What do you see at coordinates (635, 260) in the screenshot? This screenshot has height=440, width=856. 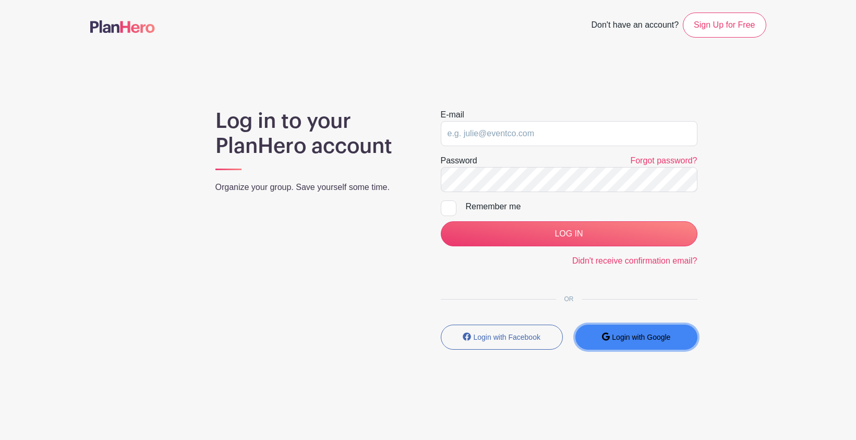 I see `a: Didn't receive confirmation email?` at bounding box center [635, 260].